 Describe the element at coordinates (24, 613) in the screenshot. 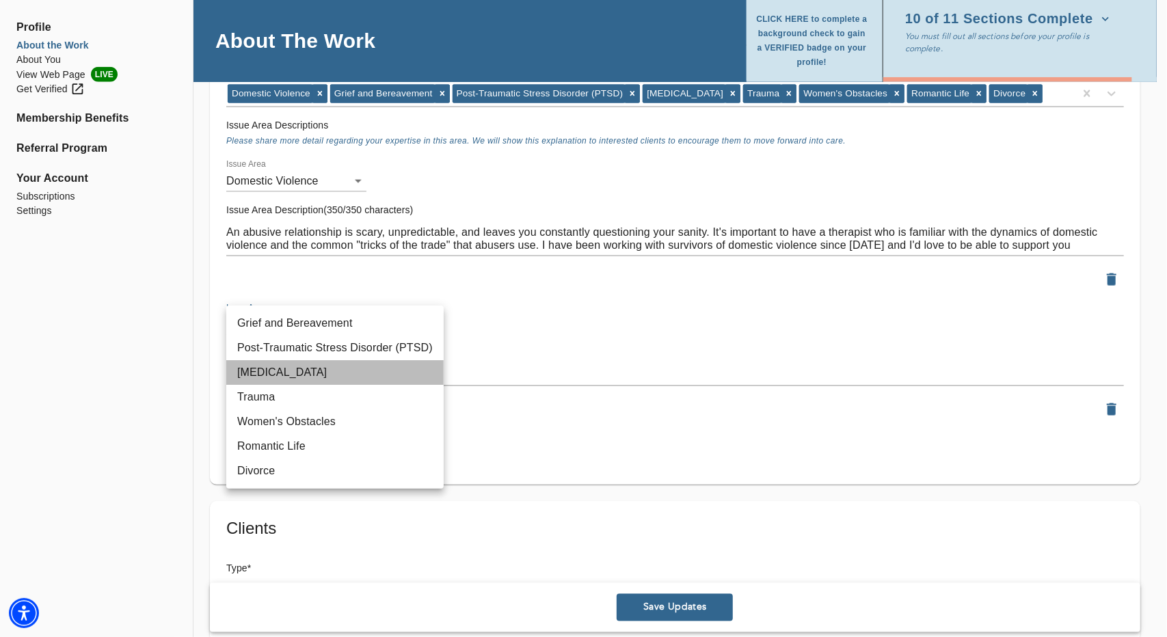

I see `div: Accessibility Menu` at that location.